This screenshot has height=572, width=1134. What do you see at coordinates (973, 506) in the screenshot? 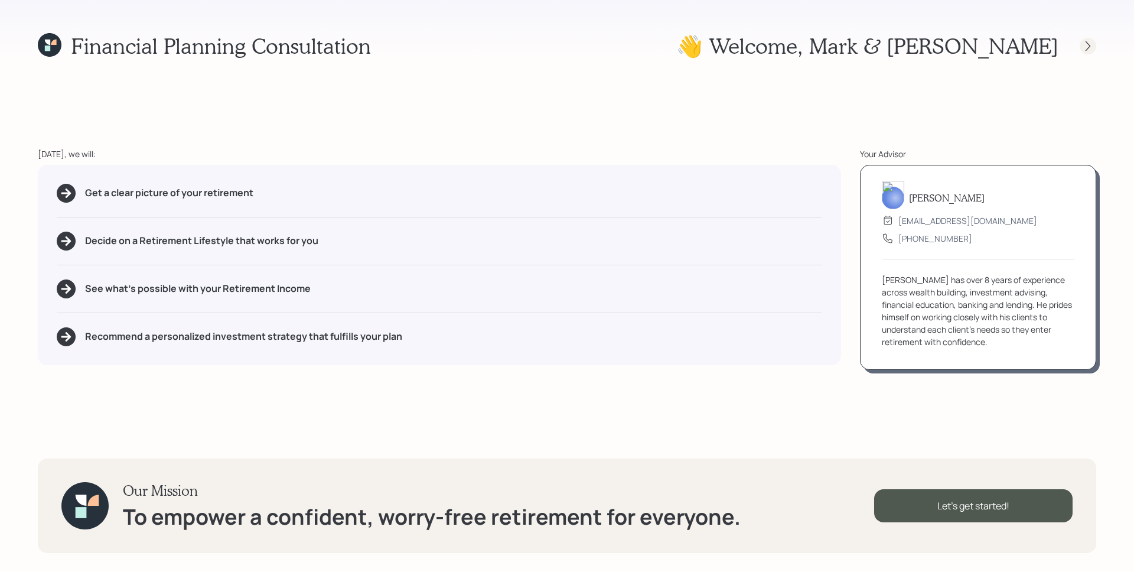
I see `div: Let's get started!` at bounding box center [973, 506].